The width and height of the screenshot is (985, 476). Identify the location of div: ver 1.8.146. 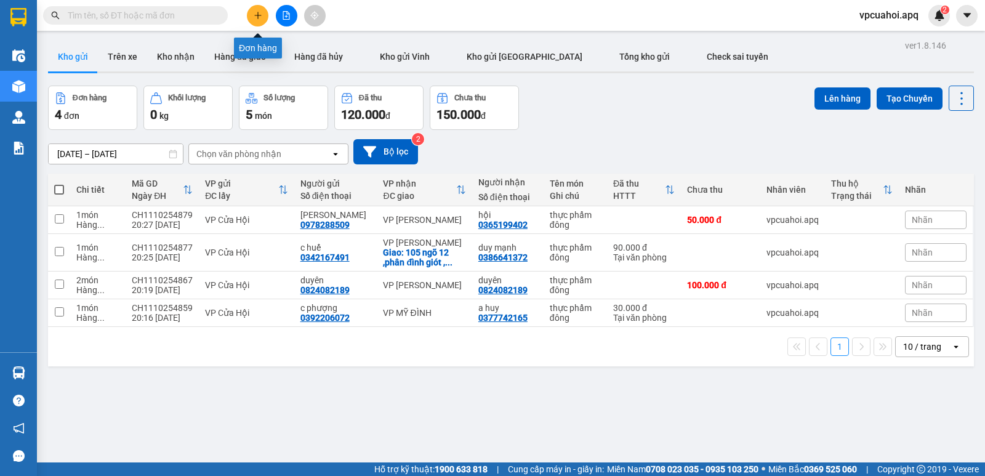
(926, 46).